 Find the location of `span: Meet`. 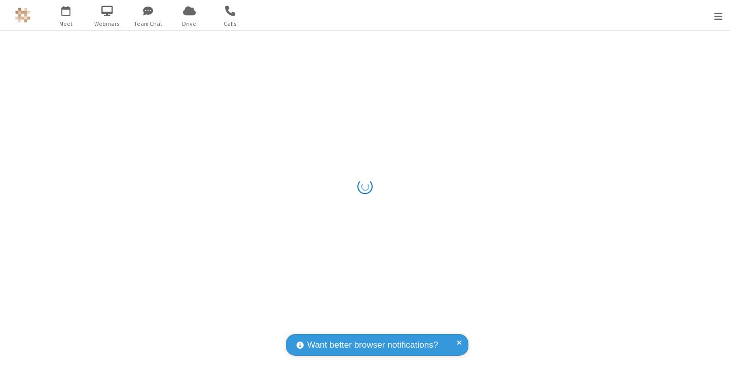

span: Meet is located at coordinates (66, 24).